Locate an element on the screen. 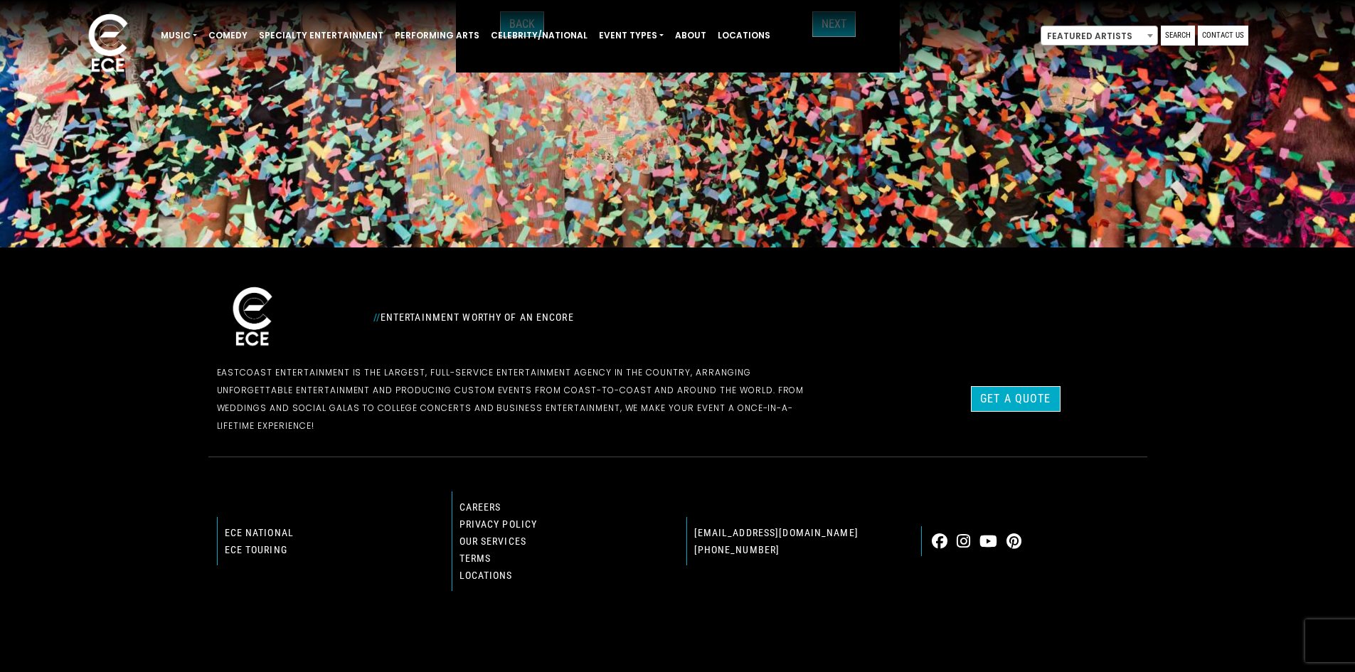  p: EastCoast Entertainment is the largest, full-service entertainment agency in the country, arrangi... is located at coordinates (521, 399).